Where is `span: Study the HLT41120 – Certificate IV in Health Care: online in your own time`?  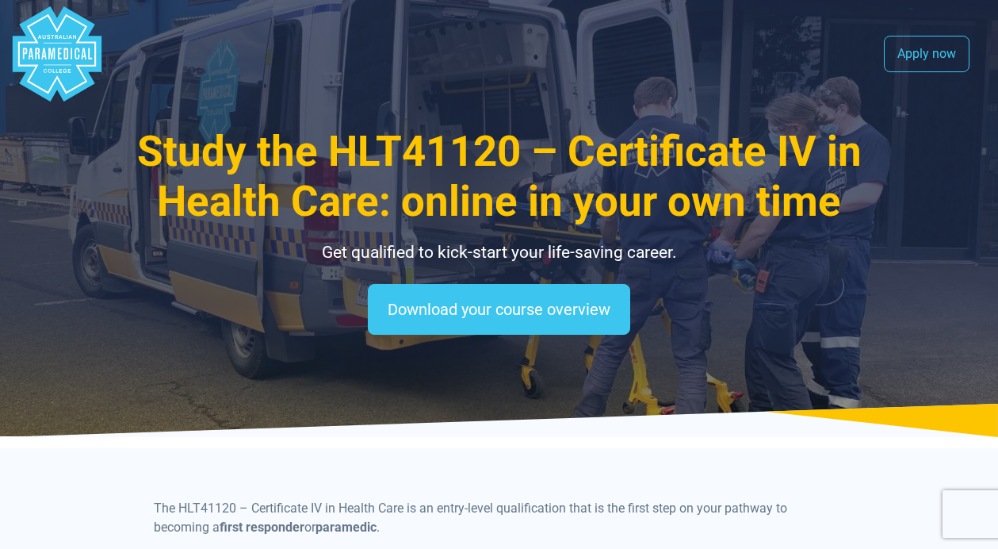
span: Study the HLT41120 – Certificate IV in Health Care: online in your own time is located at coordinates (500, 176).